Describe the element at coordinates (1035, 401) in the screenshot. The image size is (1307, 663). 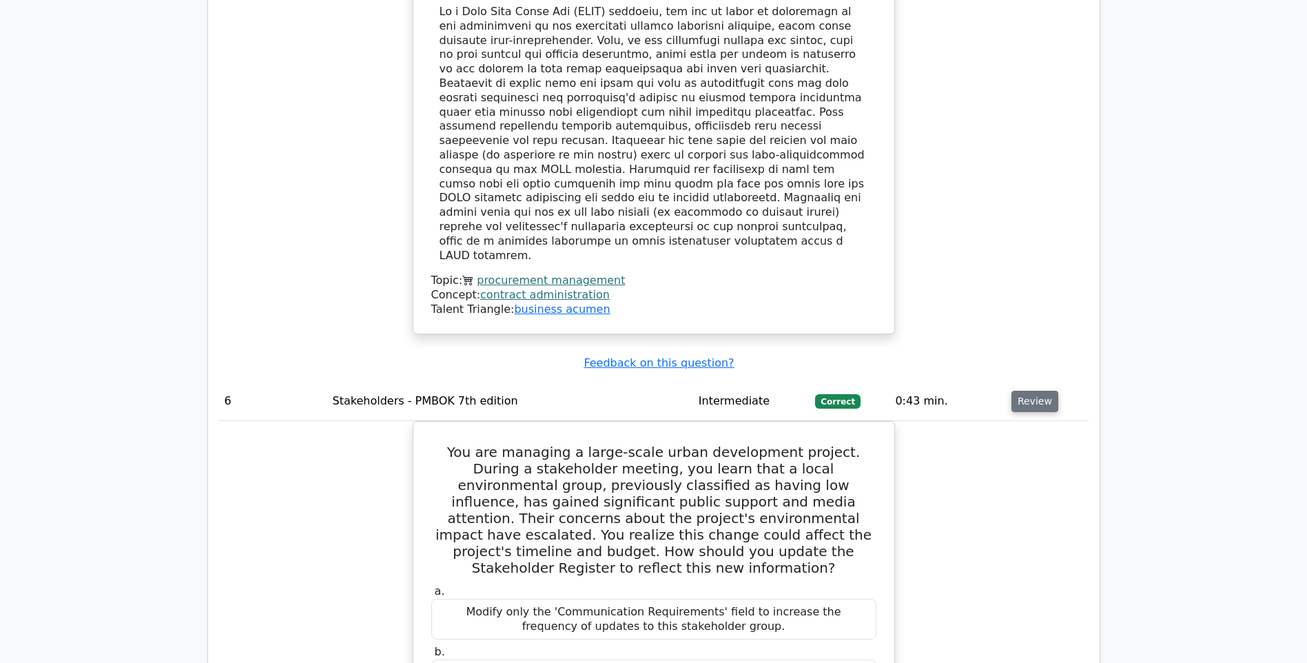
I see `button: Review` at that location.